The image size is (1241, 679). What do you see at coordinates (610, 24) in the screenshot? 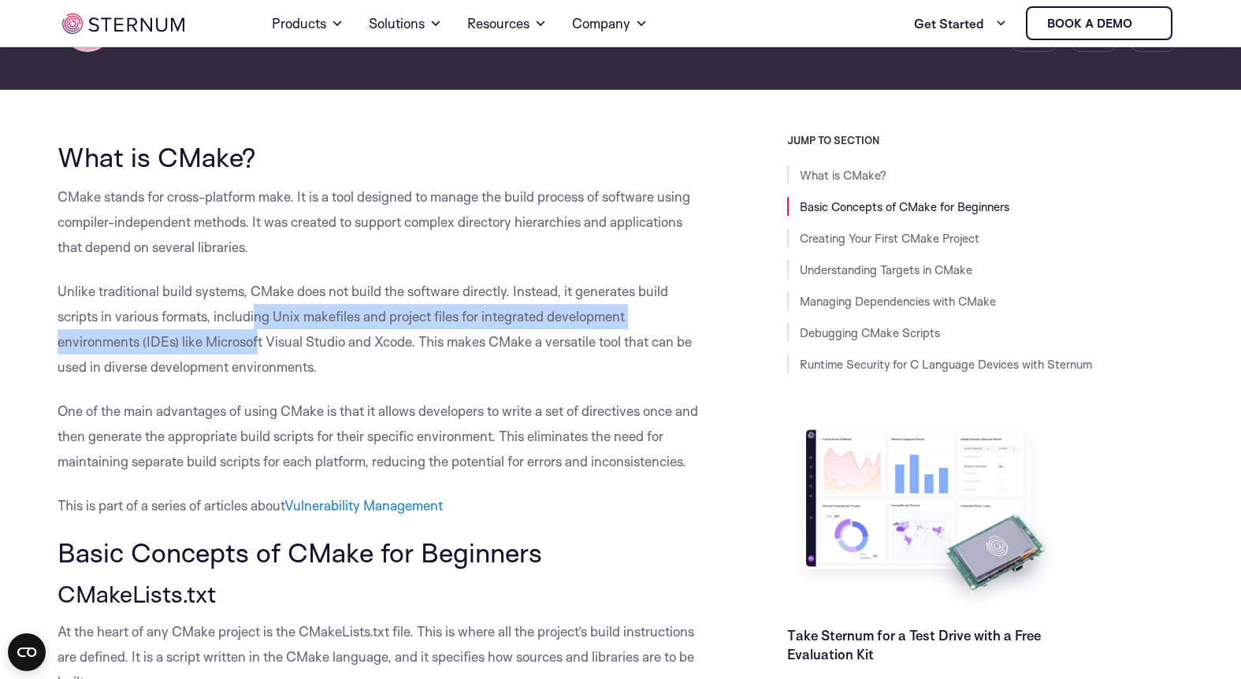
I see `a: Company` at bounding box center [610, 24].